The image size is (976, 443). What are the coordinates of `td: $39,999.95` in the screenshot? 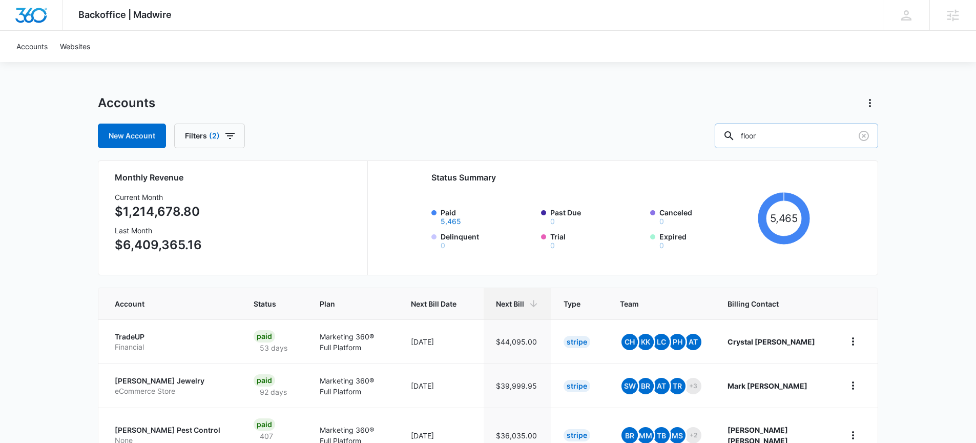 It's located at (518, 385).